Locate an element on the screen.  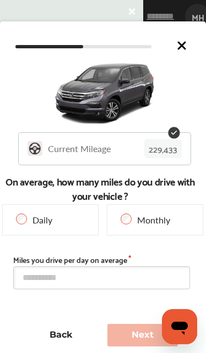
p: Current Mileage is located at coordinates (79, 148).